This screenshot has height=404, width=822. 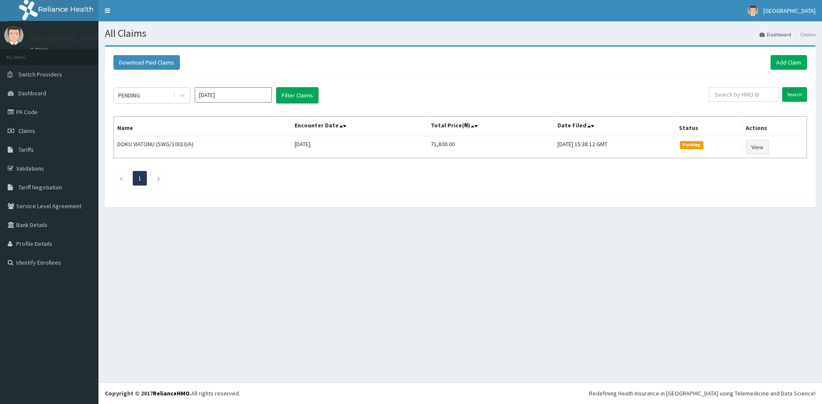 What do you see at coordinates (794, 95) in the screenshot?
I see `input: Search` at bounding box center [794, 95].